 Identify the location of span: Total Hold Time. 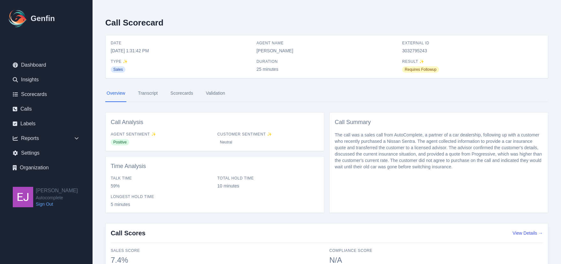
(268, 178).